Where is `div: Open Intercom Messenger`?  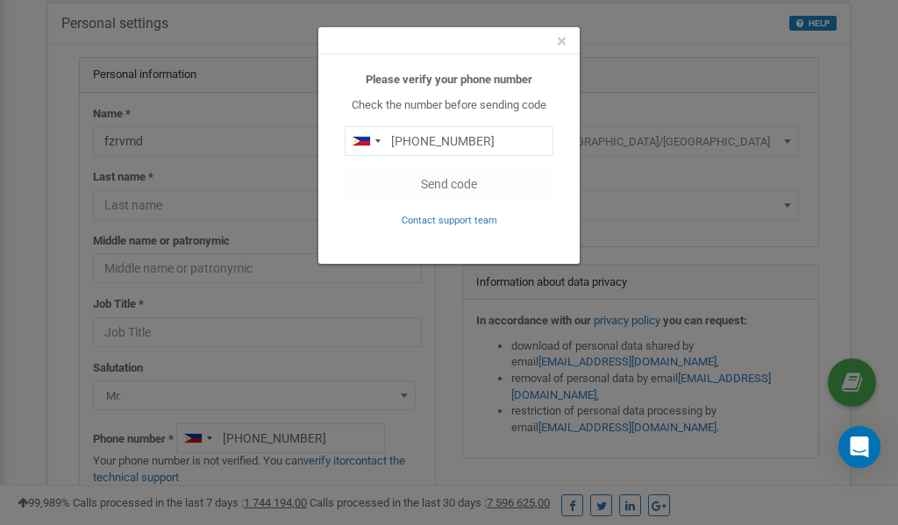 div: Open Intercom Messenger is located at coordinates (859, 447).